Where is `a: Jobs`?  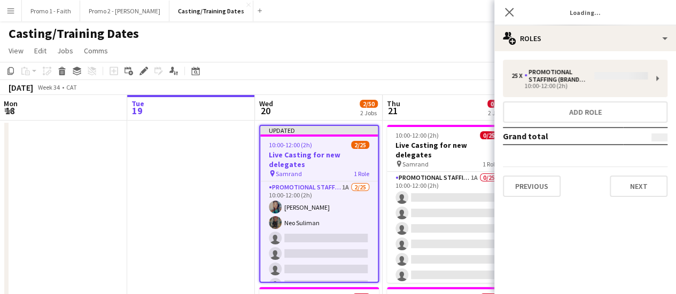 a: Jobs is located at coordinates (65, 51).